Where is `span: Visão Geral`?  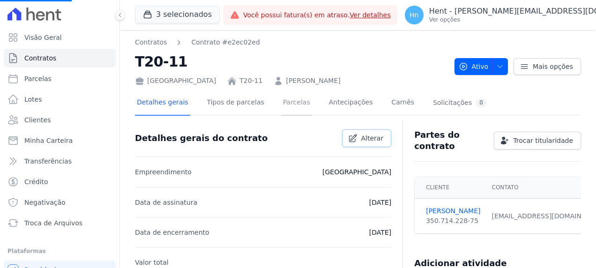
span: Visão Geral is located at coordinates (43, 38).